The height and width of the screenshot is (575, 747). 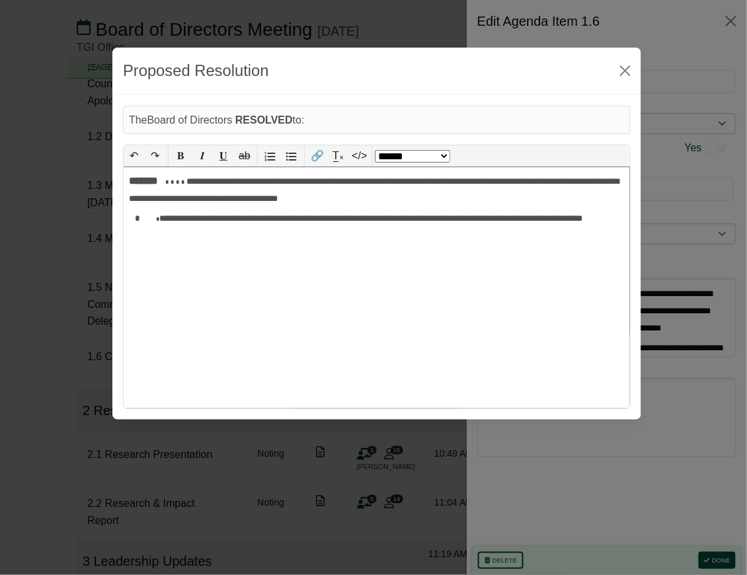 What do you see at coordinates (339, 156) in the screenshot?
I see `button: T̲ₓ` at bounding box center [339, 156].